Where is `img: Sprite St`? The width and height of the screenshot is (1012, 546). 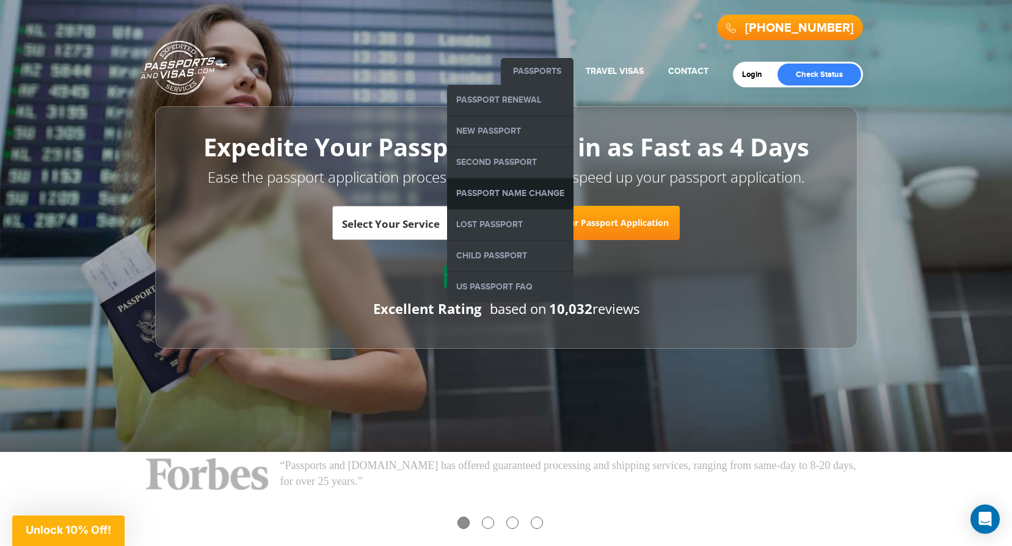
img: Sprite St is located at coordinates (455, 277).